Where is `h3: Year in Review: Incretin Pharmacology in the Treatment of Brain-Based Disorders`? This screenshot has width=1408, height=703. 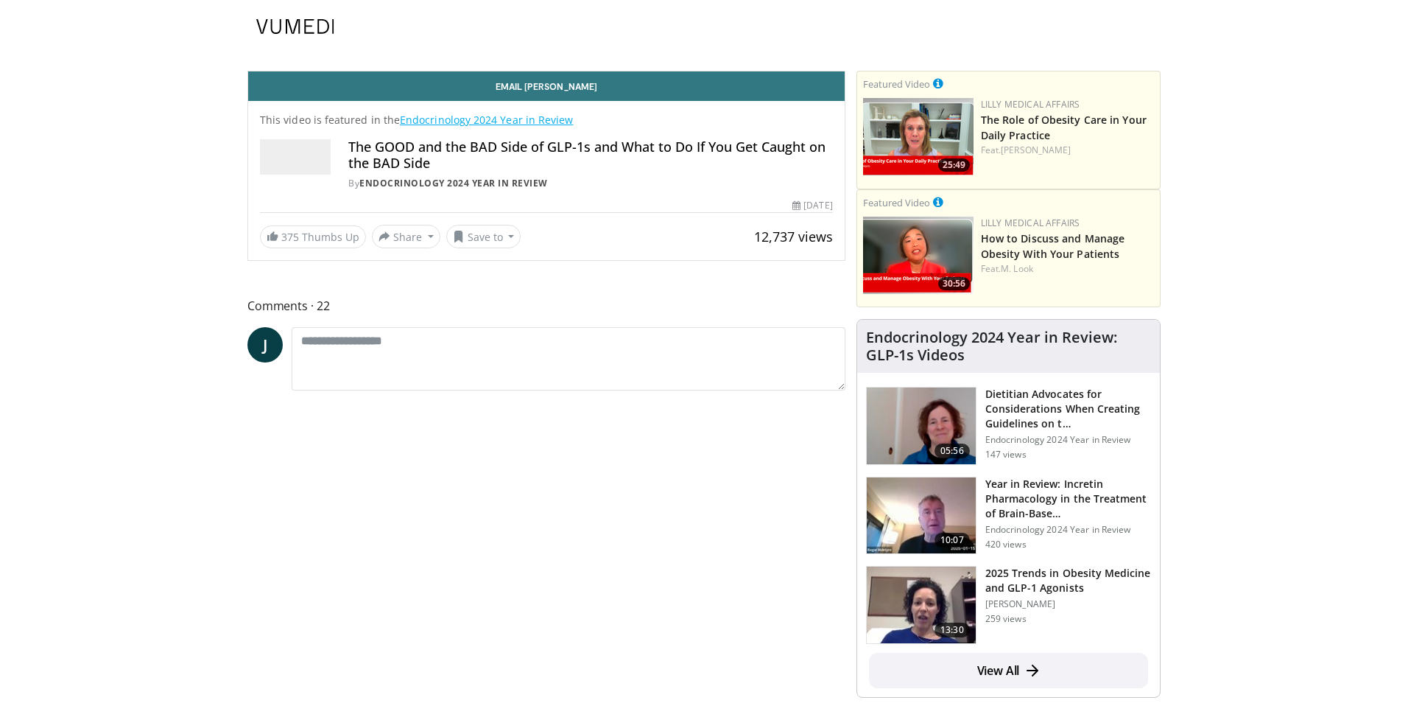
h3: Year in Review: Incretin Pharmacology in the Treatment of Brain-Based Disorders is located at coordinates (1068, 499).